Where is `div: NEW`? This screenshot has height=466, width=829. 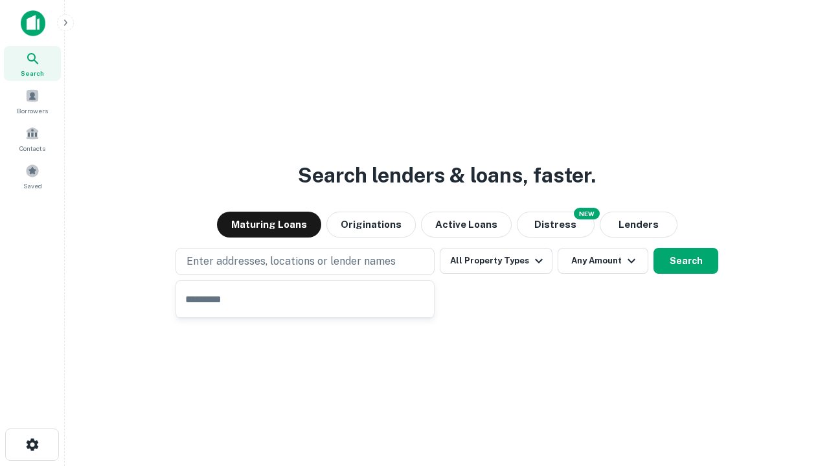
div: NEW is located at coordinates (587, 214).